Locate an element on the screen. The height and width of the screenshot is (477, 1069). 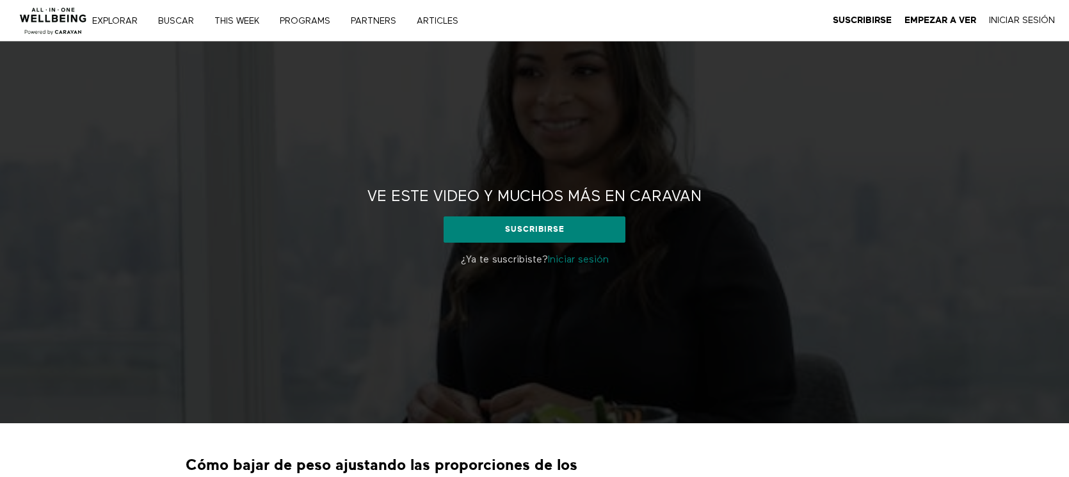
a: THIS WEEK is located at coordinates (241, 21).